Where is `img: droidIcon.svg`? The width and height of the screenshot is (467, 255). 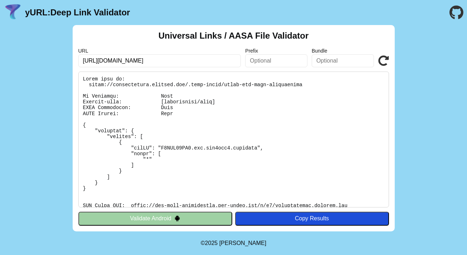 img: droidIcon.svg is located at coordinates (177, 218).